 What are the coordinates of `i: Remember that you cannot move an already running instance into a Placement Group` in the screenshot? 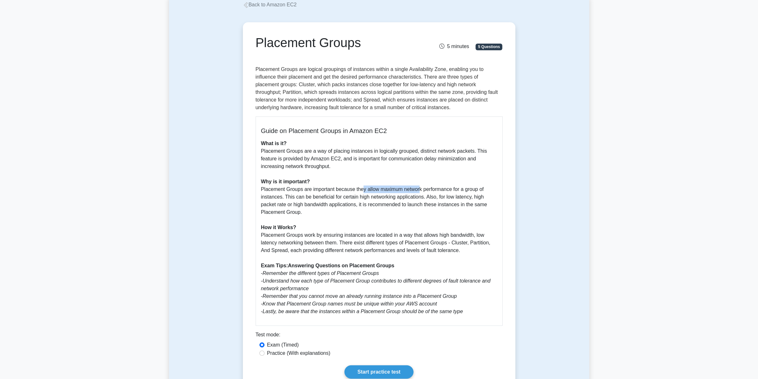 It's located at (360, 296).